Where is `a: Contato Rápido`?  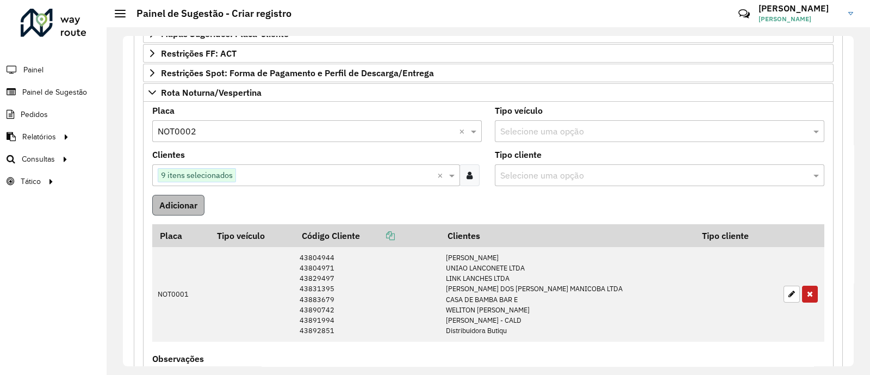 a: Contato Rápido is located at coordinates (744, 14).